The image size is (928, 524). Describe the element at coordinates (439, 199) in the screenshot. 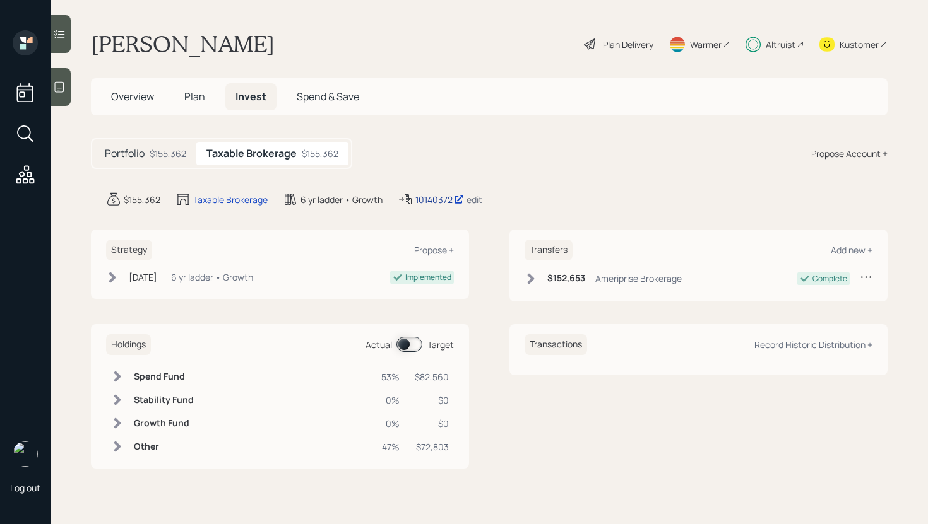

I see `div: 10140372` at that location.